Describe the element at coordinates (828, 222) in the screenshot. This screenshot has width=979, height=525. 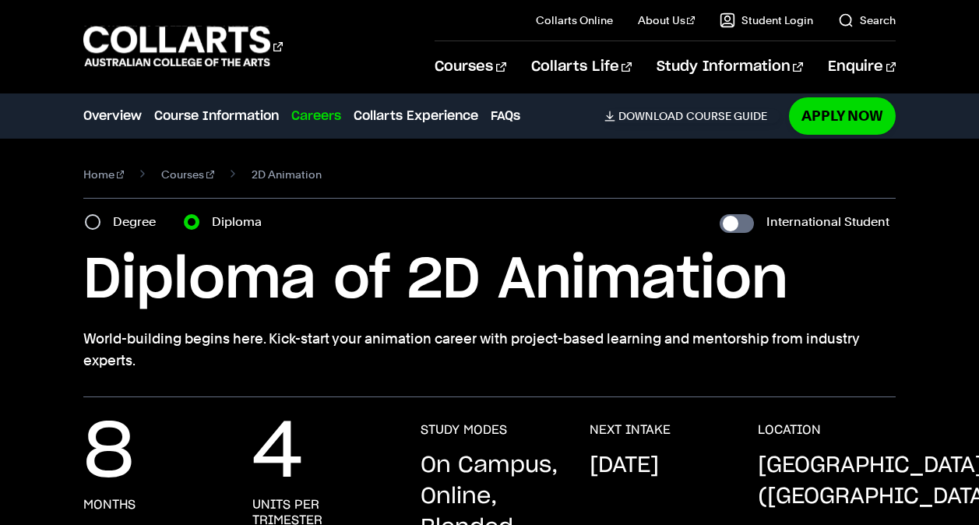
I see `label: International Student` at that location.